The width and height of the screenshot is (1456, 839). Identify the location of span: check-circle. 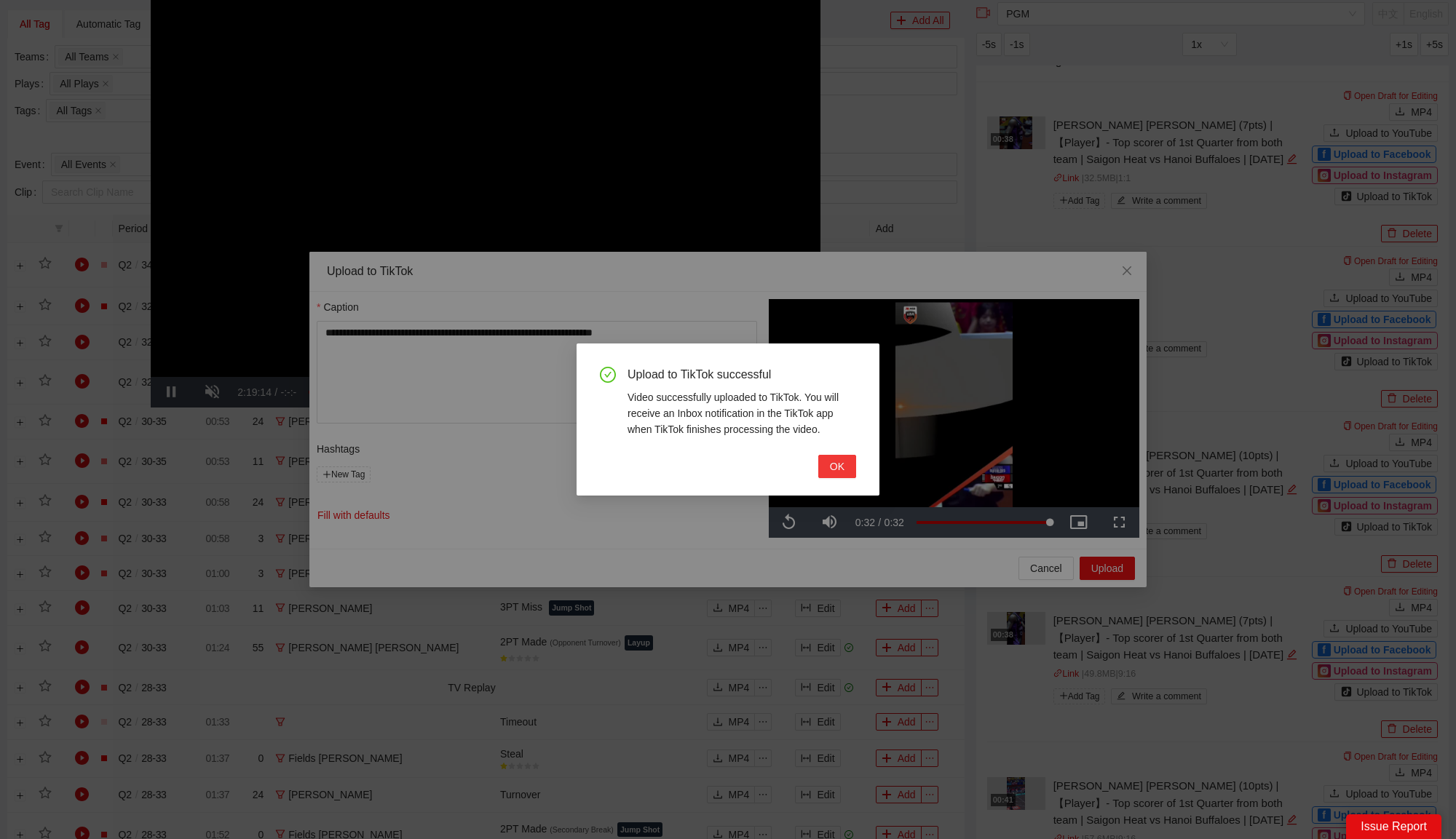
(608, 375).